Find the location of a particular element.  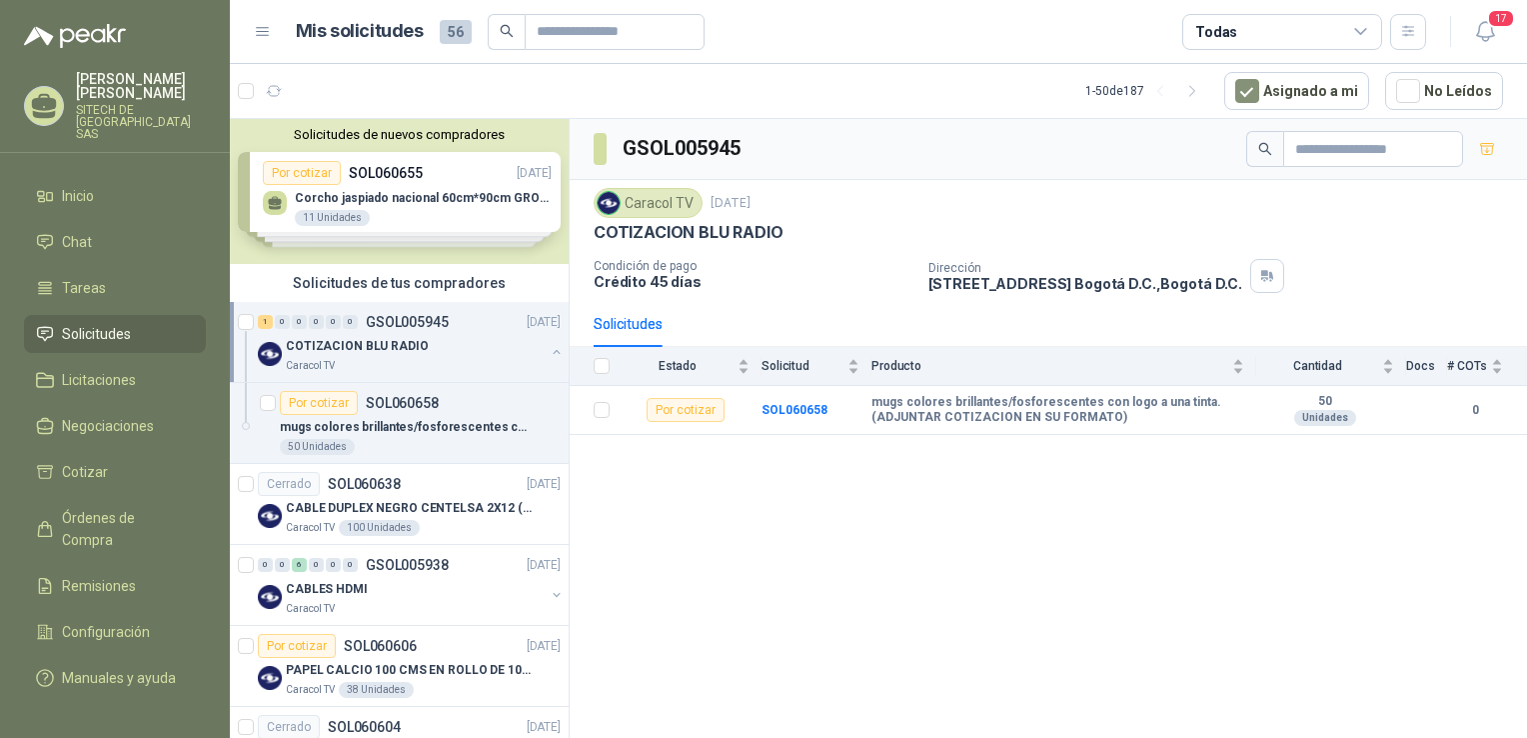

span: Negociaciones is located at coordinates (108, 426).